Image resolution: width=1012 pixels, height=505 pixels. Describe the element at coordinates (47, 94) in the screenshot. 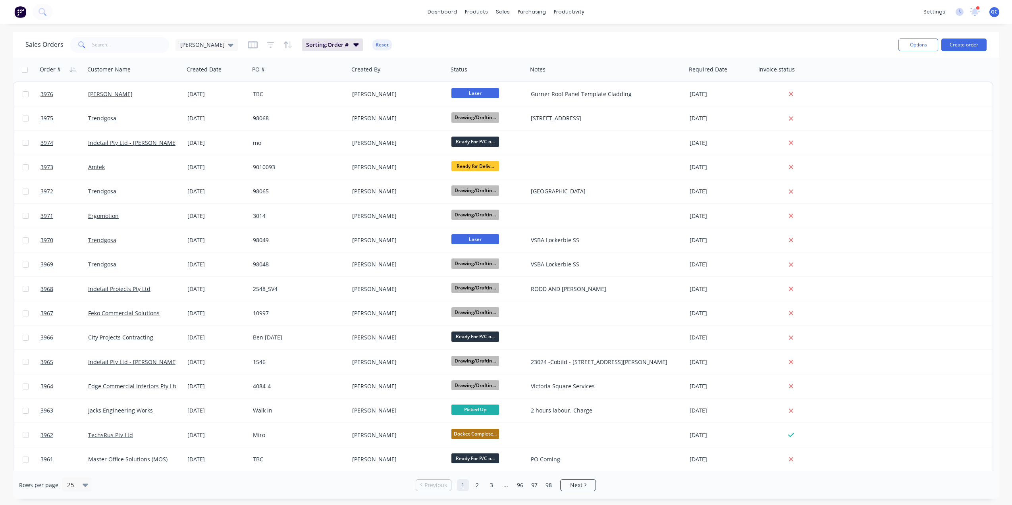

I see `span: 3976` at that location.